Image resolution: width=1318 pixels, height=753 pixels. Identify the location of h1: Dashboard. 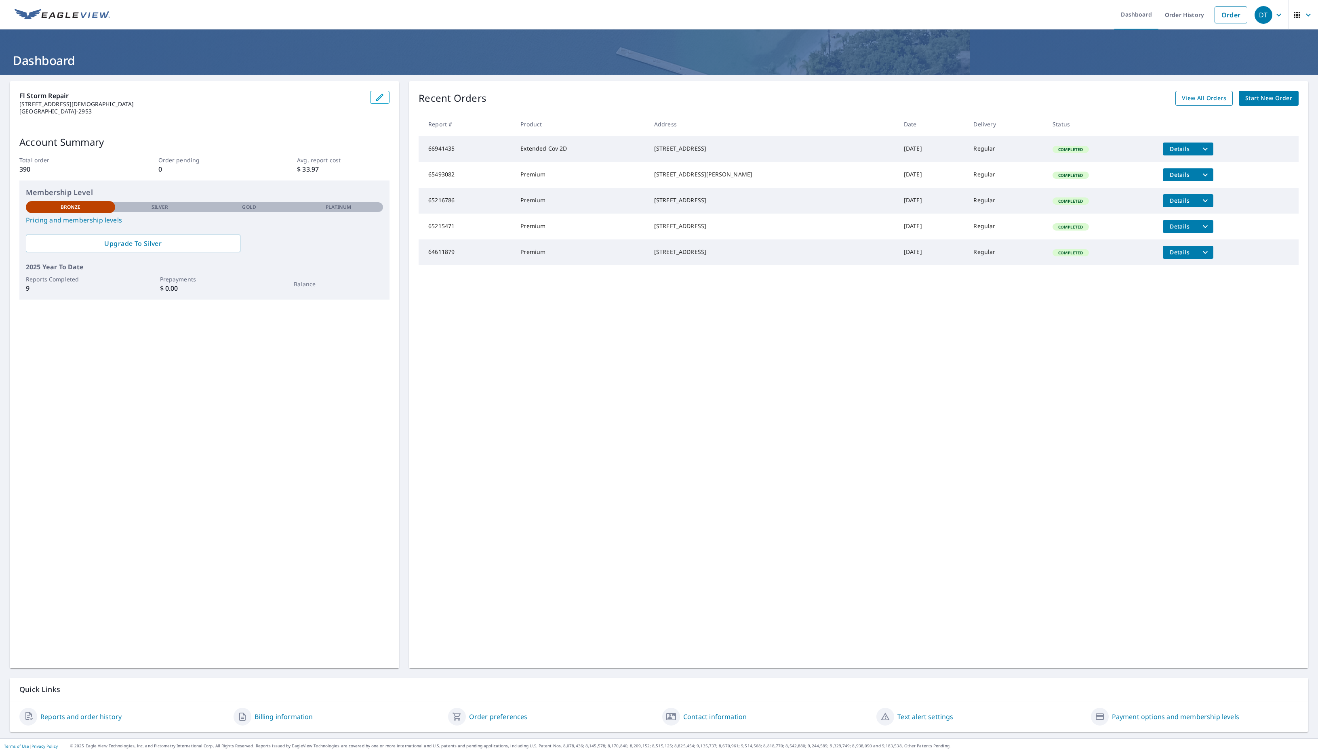
(659, 60).